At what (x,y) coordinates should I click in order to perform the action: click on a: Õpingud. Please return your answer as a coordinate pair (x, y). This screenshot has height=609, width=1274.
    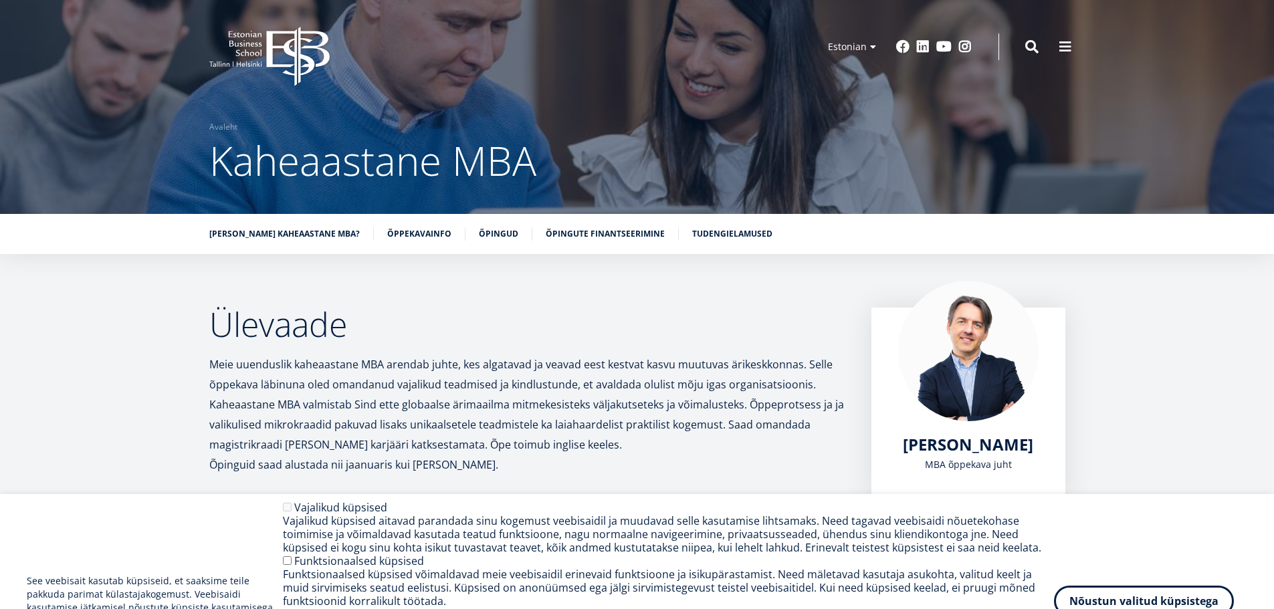
    Looking at the image, I should click on (498, 234).